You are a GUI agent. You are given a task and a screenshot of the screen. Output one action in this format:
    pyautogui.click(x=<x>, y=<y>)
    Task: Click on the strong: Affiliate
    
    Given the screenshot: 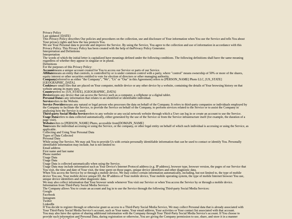 What is the action you would take?
    pyautogui.click(x=48, y=73)
    